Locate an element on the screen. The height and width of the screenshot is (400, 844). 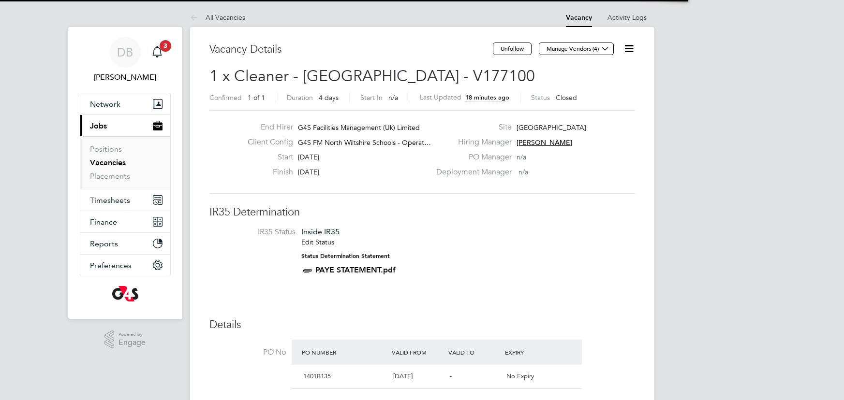
span: Jobs is located at coordinates (98, 126).